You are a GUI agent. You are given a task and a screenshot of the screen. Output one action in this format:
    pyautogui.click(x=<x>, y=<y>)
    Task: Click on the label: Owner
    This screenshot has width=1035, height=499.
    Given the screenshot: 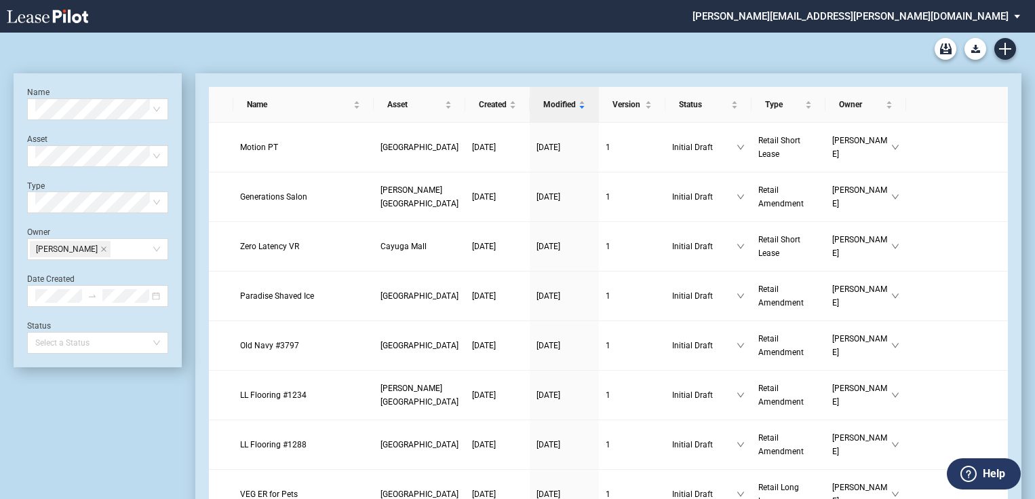 What is the action you would take?
    pyautogui.click(x=39, y=232)
    